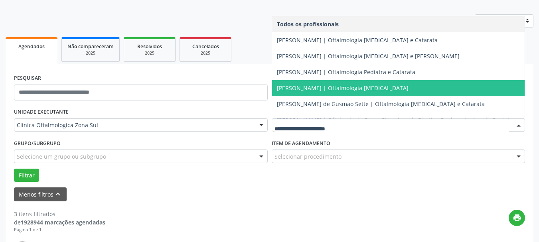 Image resolution: width=539 pixels, height=242 pixels. Describe the element at coordinates (91, 46) in the screenshot. I see `span: Não compareceram` at that location.